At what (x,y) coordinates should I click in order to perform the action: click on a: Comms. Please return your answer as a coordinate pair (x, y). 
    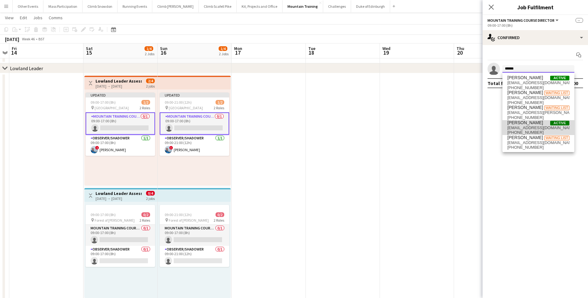
    Looking at the image, I should click on (56, 18).